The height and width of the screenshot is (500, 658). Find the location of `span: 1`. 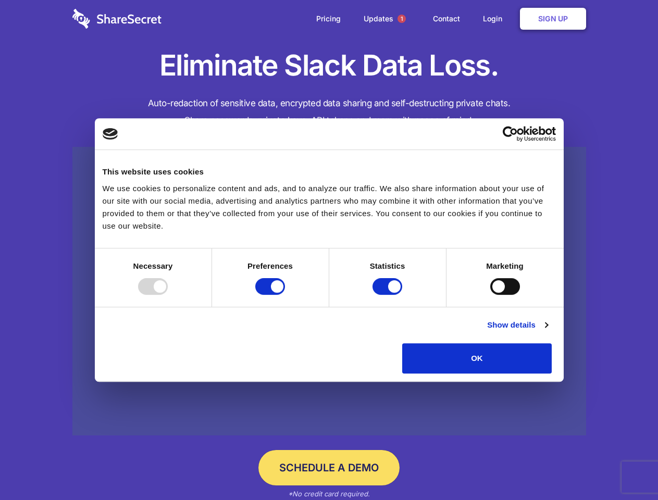

span: 1 is located at coordinates (402, 19).